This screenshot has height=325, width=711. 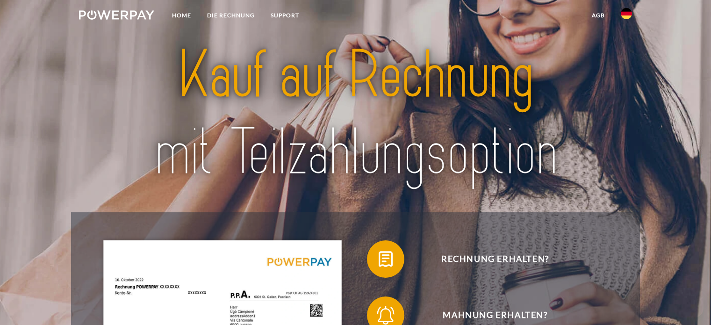 I want to click on a: Home, so click(x=181, y=15).